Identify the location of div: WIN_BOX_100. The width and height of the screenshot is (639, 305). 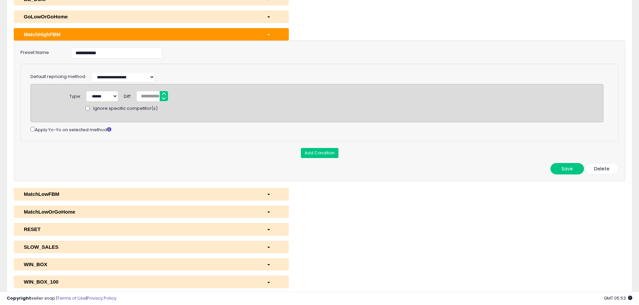
(140, 282).